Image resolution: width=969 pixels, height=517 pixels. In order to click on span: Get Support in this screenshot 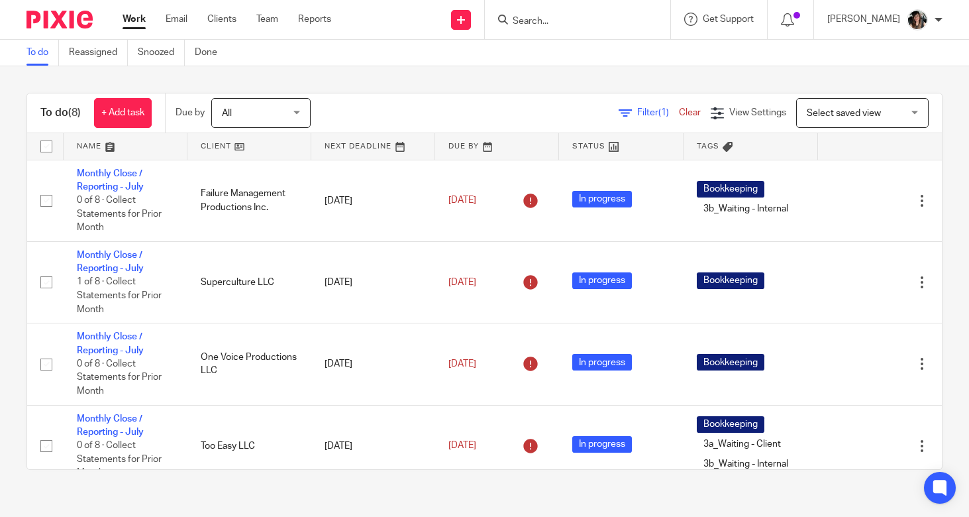, I will do `click(728, 19)`.